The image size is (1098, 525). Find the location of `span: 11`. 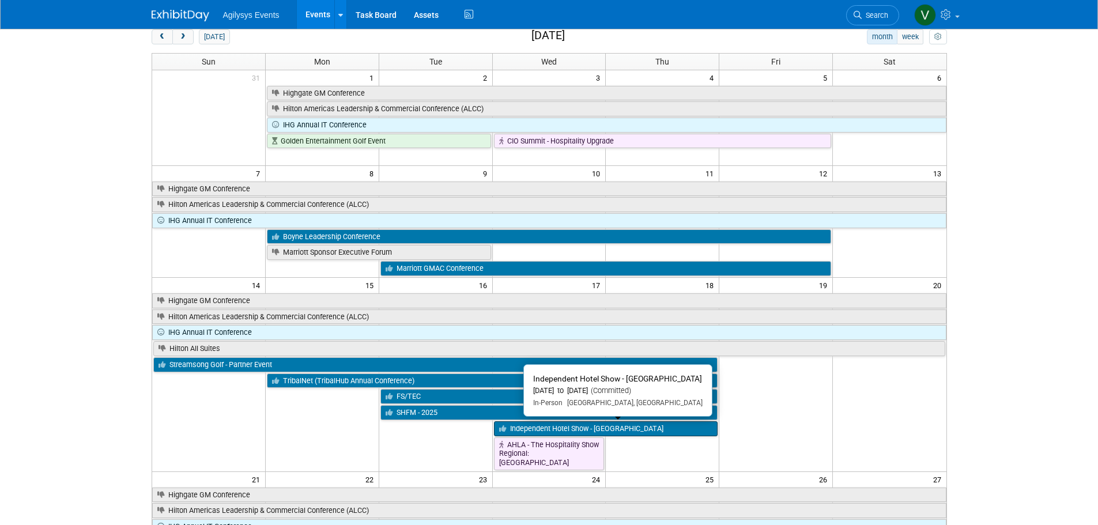

span: 11 is located at coordinates (711, 173).